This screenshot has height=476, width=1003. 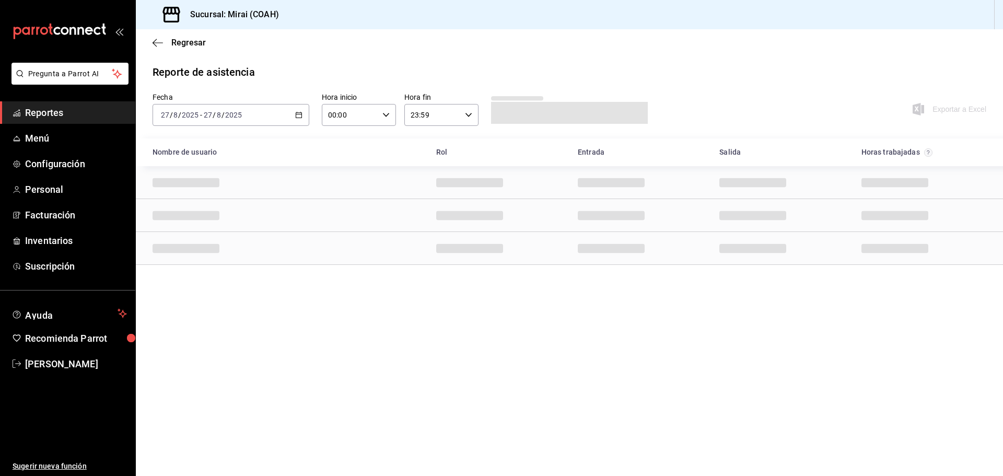 What do you see at coordinates (76, 215) in the screenshot?
I see `span: Facturación` at bounding box center [76, 215].